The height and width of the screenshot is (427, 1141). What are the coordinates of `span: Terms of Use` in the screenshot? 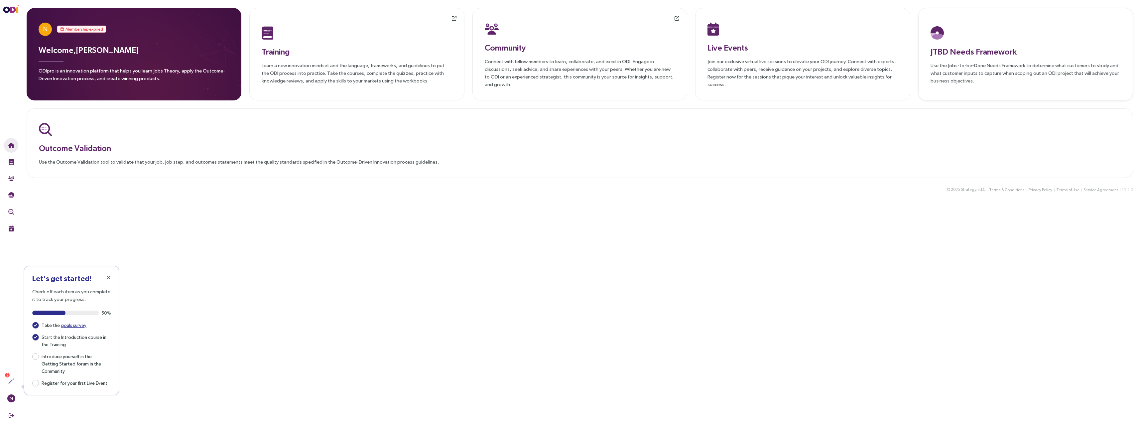 It's located at (1068, 190).